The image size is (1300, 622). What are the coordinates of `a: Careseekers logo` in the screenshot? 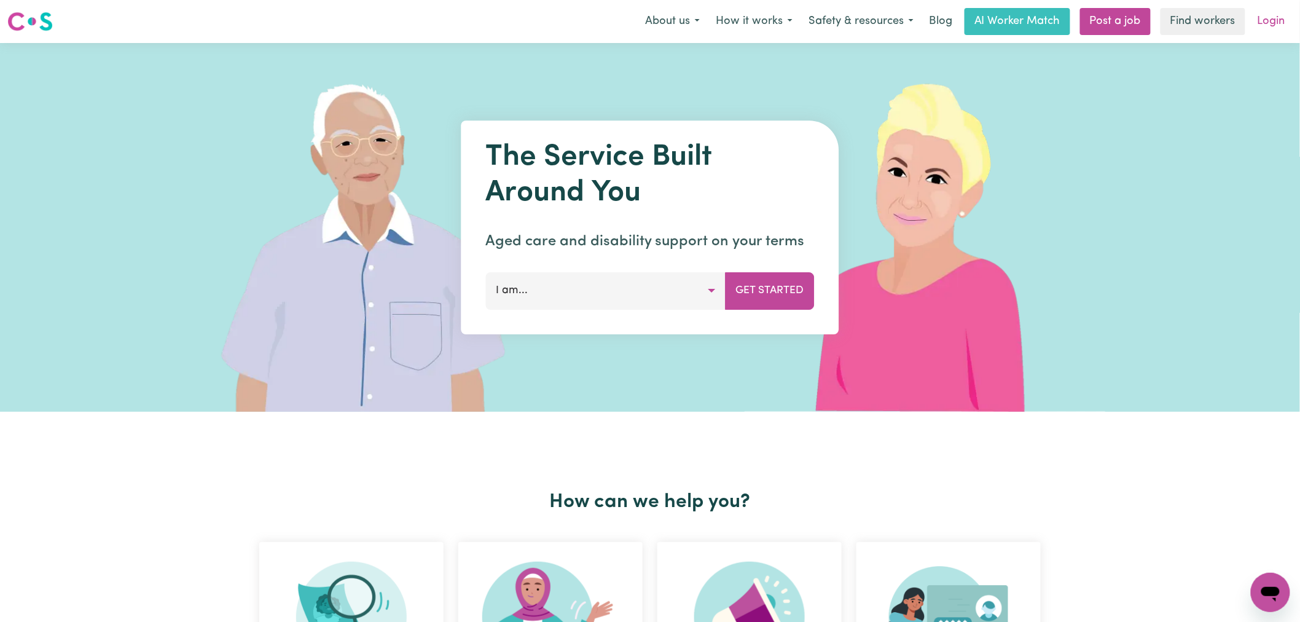 It's located at (30, 22).